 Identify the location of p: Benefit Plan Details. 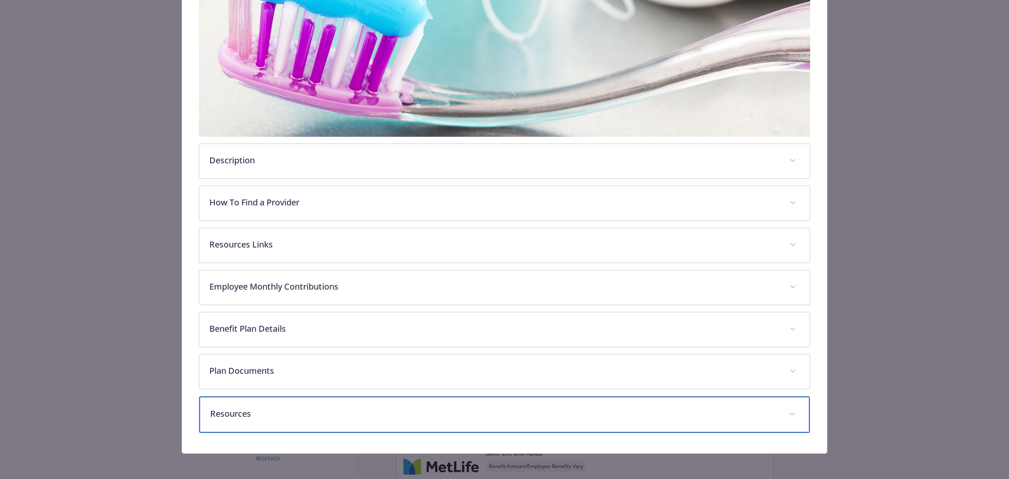
(495, 328).